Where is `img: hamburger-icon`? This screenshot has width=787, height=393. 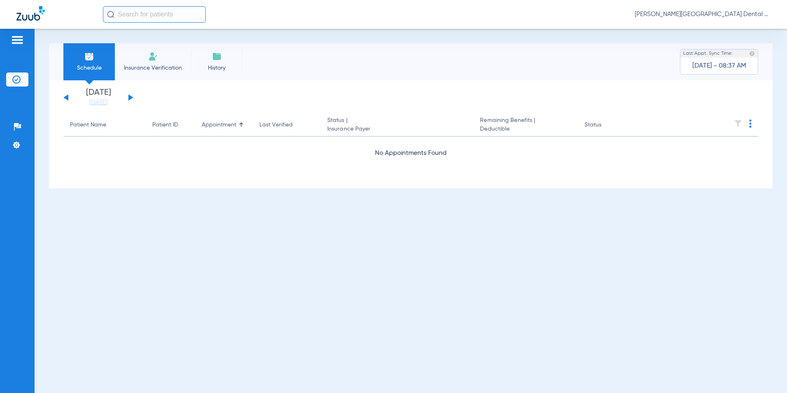 img: hamburger-icon is located at coordinates (17, 40).